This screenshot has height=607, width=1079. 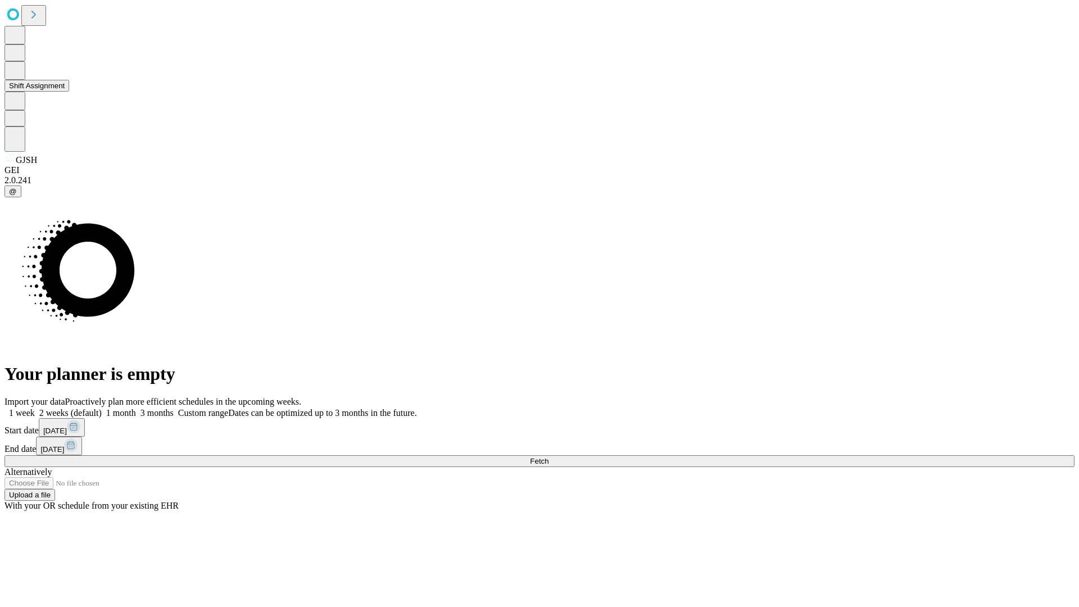 I want to click on div: End date, so click(x=540, y=446).